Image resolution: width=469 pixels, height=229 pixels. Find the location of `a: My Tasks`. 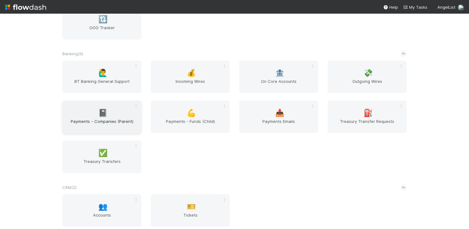

a: My Tasks is located at coordinates (415, 7).